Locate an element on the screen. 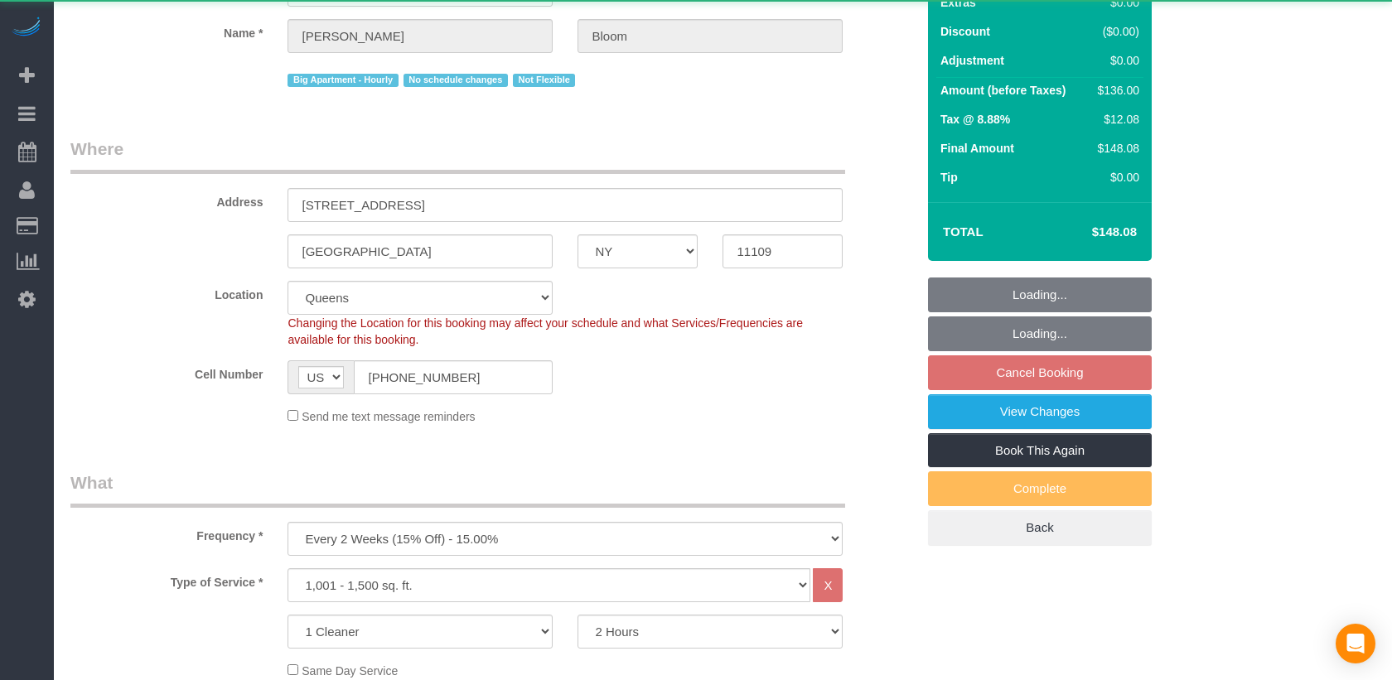 The width and height of the screenshot is (1392, 680). label: Type of Service * is located at coordinates (167, 579).